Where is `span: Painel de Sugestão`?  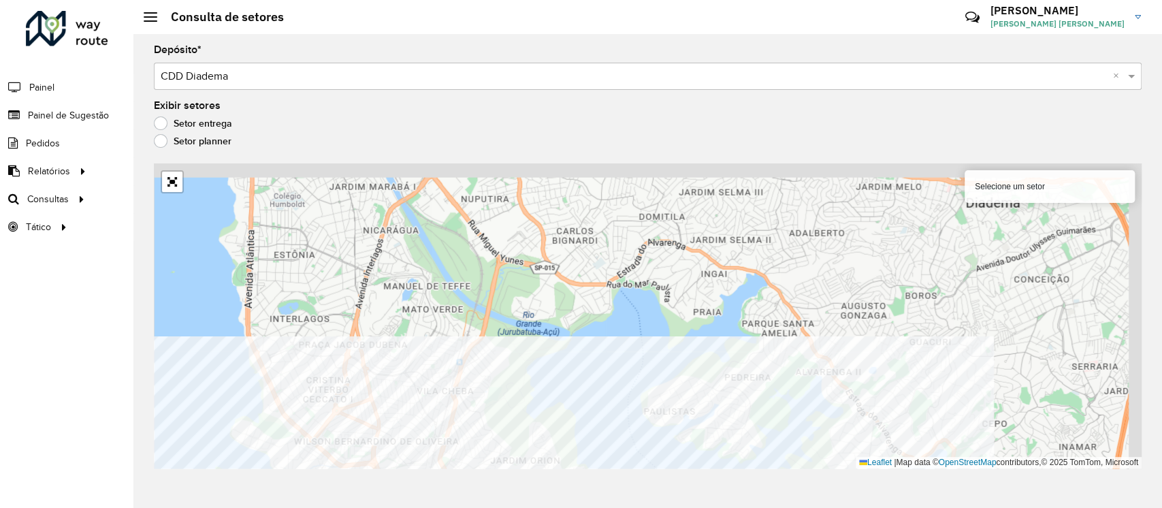
span: Painel de Sugestão is located at coordinates (68, 115).